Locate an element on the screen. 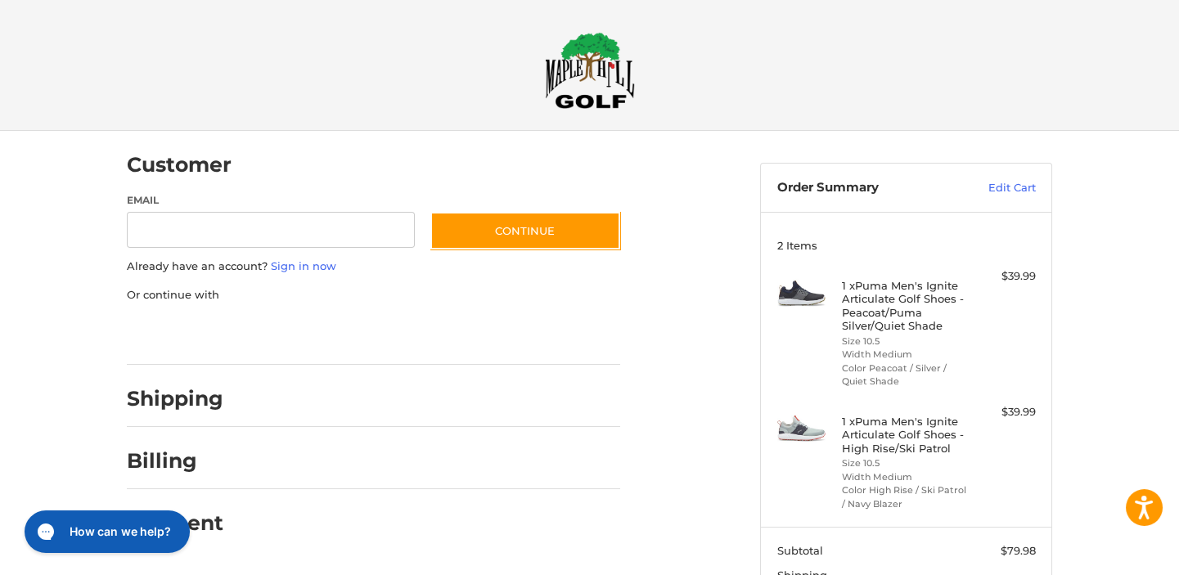  p: Already have an account? is located at coordinates (373, 267).